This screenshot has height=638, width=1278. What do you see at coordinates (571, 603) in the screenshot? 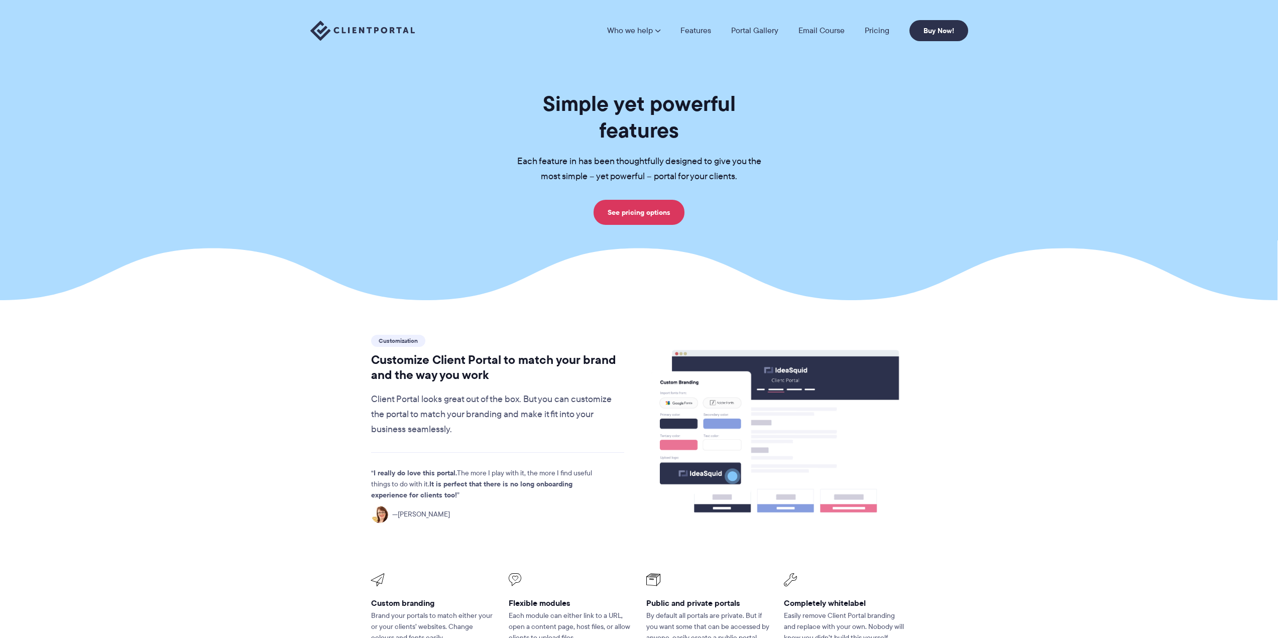
I see `h3: Flexible modules` at bounding box center [571, 603].